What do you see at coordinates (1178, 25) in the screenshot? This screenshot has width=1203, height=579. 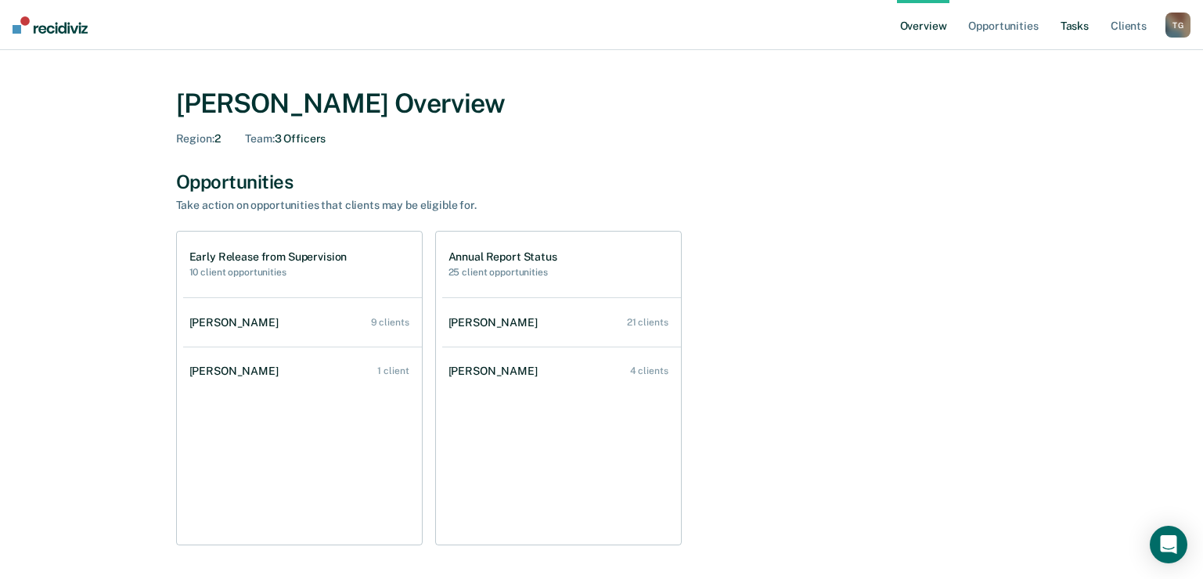 I see `div: T G` at bounding box center [1178, 25].